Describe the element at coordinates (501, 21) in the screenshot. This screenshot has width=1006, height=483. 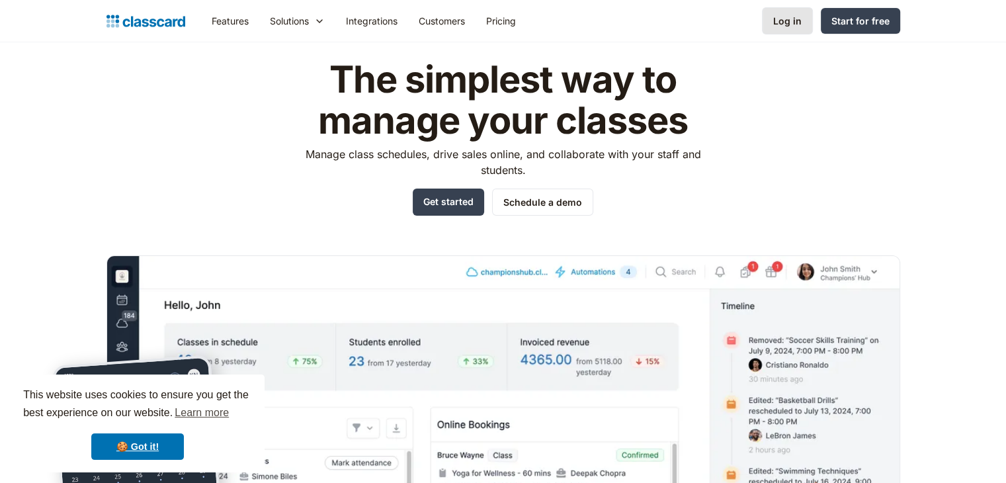
I see `a: Pricing` at that location.